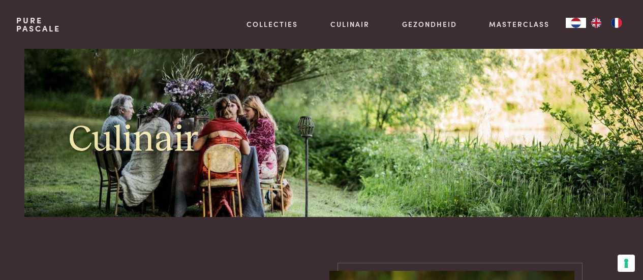  Describe the element at coordinates (596, 23) in the screenshot. I see `aside: Language selected: Nederlands` at that location.